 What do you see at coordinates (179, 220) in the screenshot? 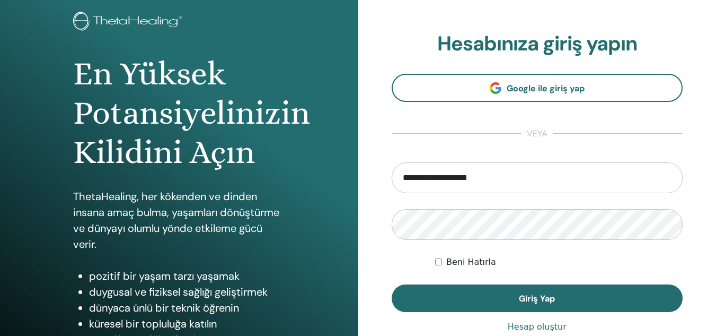
I see `p: ThetaHealing, her kökenden ve dinden insana amaç bulma, yaşamları dönüştürme ve dünyayı olumlu yö...` at bounding box center [179, 220].